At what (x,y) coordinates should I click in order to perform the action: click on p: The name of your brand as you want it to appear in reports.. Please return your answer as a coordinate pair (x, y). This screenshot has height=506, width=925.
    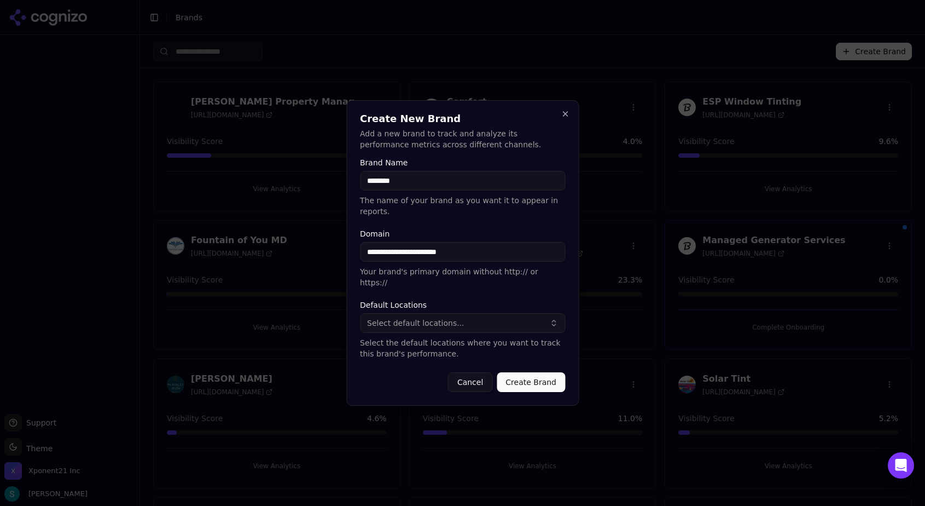
    Looking at the image, I should click on (462, 206).